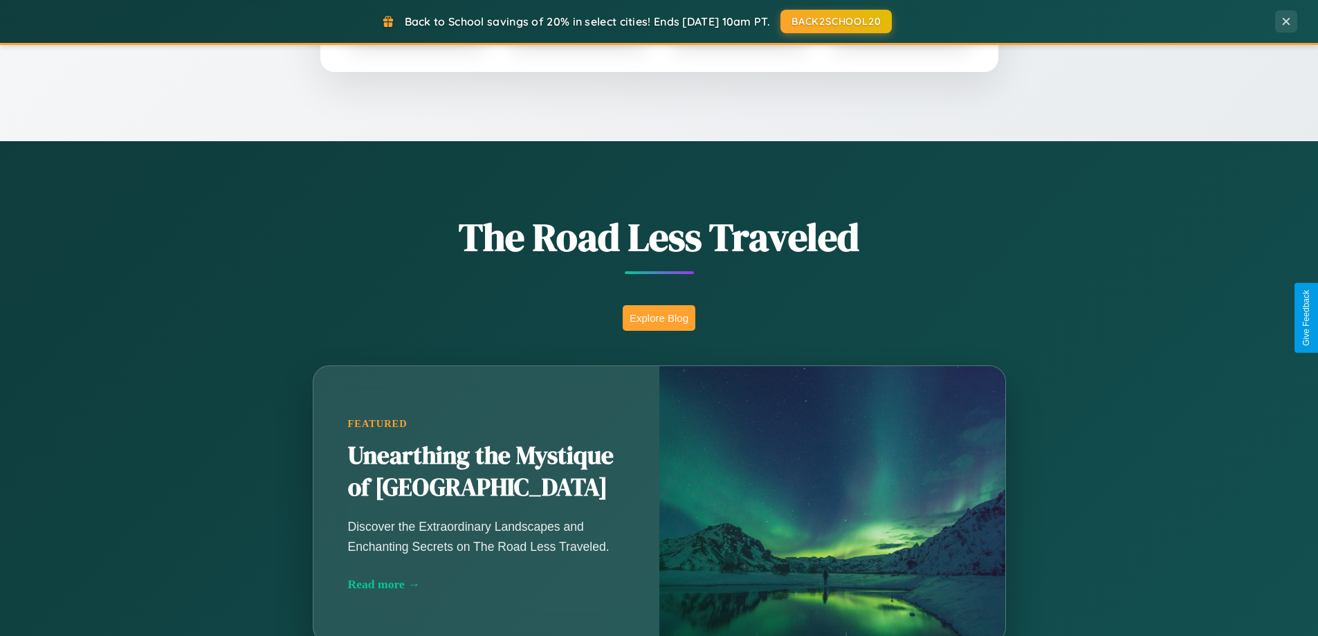  What do you see at coordinates (486, 536) in the screenshot?
I see `p: Discover the Extraordinary Landscapes and Enchanting Secrets on The Road Less Traveled.` at bounding box center [486, 536].